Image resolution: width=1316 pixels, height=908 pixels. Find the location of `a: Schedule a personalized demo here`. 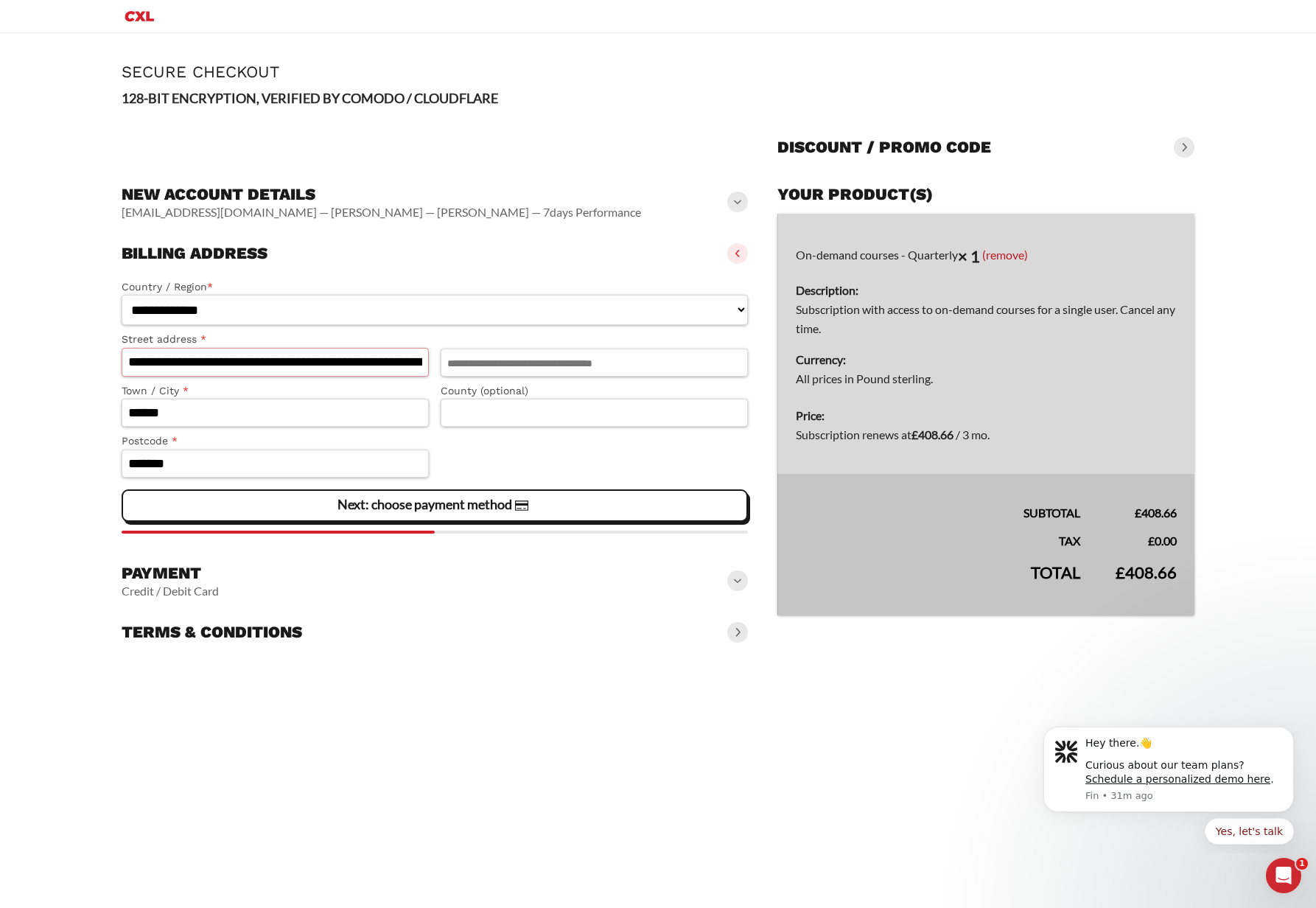

a: Schedule a personalized demo here is located at coordinates (156, 65).